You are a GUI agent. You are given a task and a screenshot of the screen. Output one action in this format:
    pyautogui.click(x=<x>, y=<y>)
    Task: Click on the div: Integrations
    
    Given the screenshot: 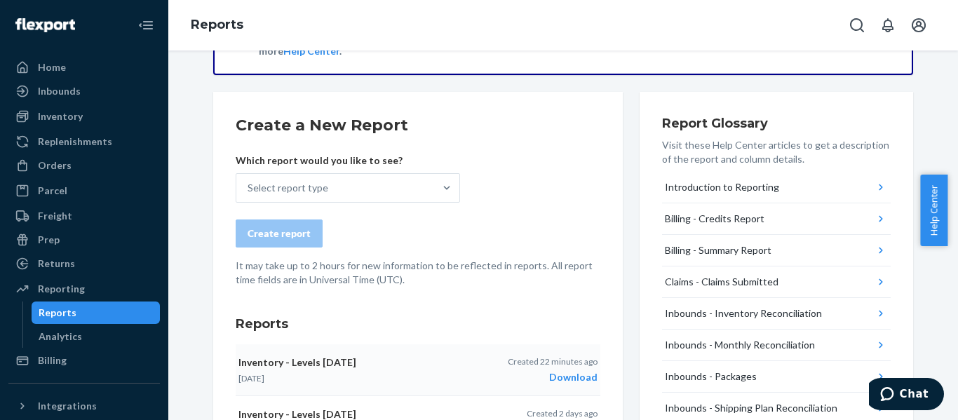 What is the action you would take?
    pyautogui.click(x=67, y=406)
    